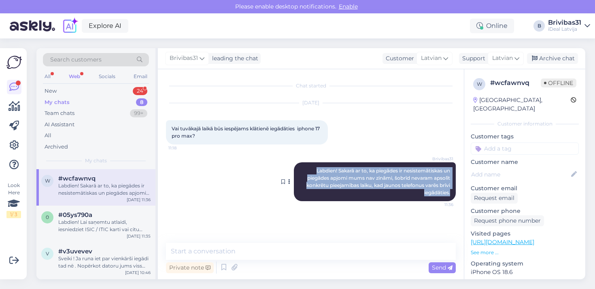  What do you see at coordinates (525, 264) in the screenshot?
I see `p: Operating system` at bounding box center [525, 264].